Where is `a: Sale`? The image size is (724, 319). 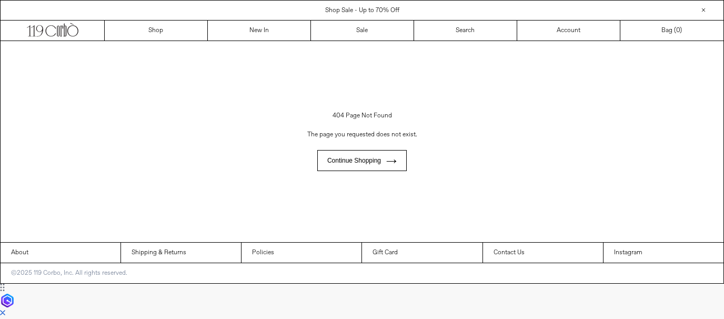
a: Sale is located at coordinates (362, 30).